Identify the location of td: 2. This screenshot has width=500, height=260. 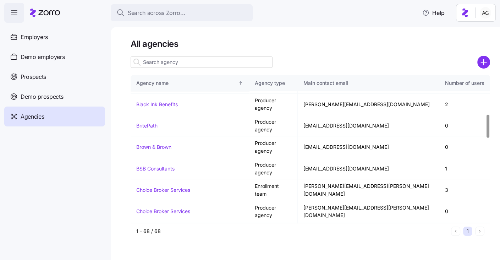
(465, 104).